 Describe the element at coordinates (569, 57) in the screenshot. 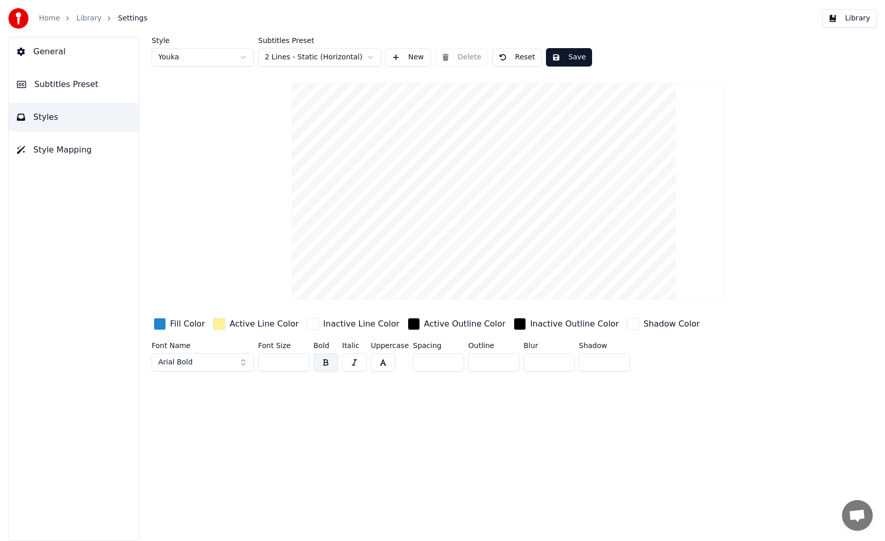

I see `button: Save` at that location.